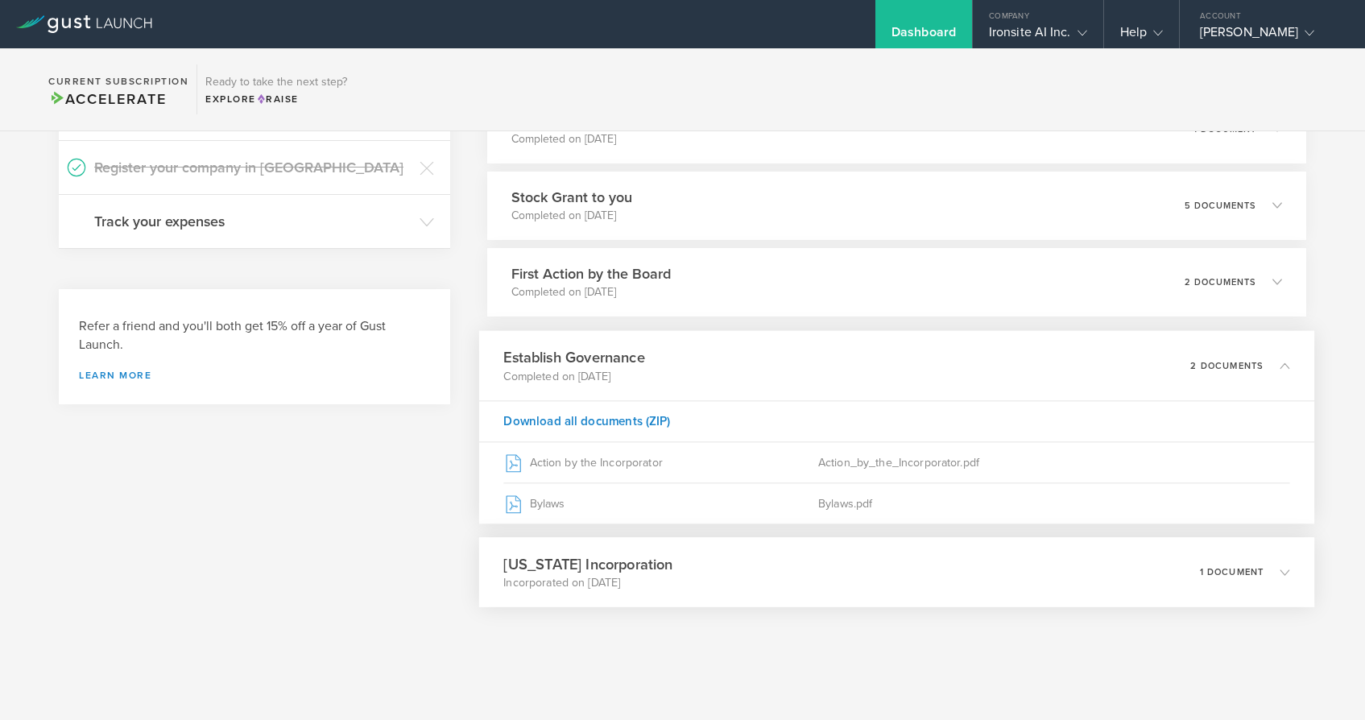 The width and height of the screenshot is (1365, 720). I want to click on div: Help, so click(1141, 36).